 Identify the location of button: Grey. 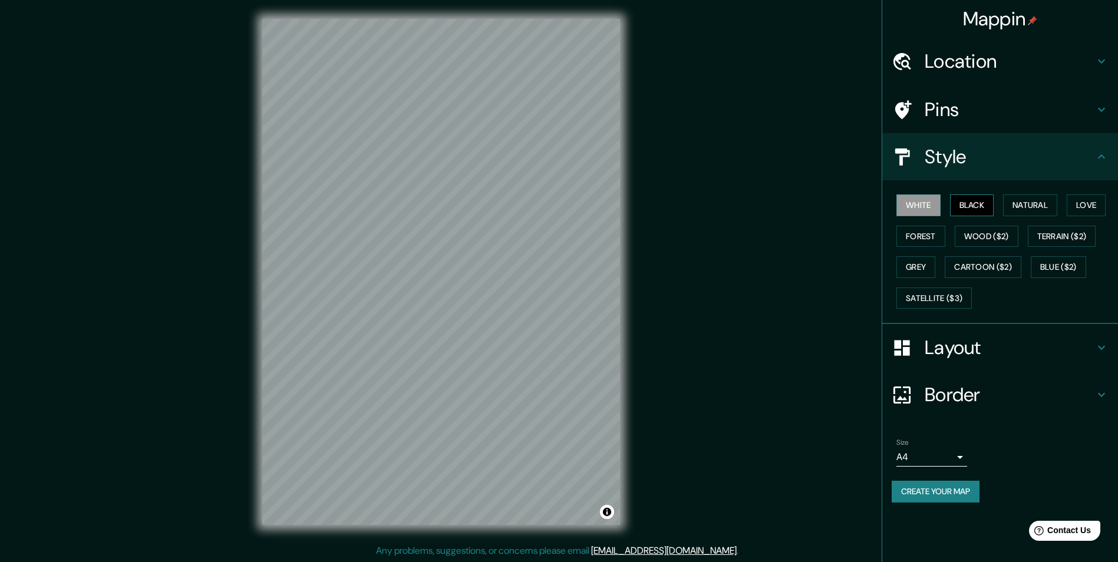
(916, 267).